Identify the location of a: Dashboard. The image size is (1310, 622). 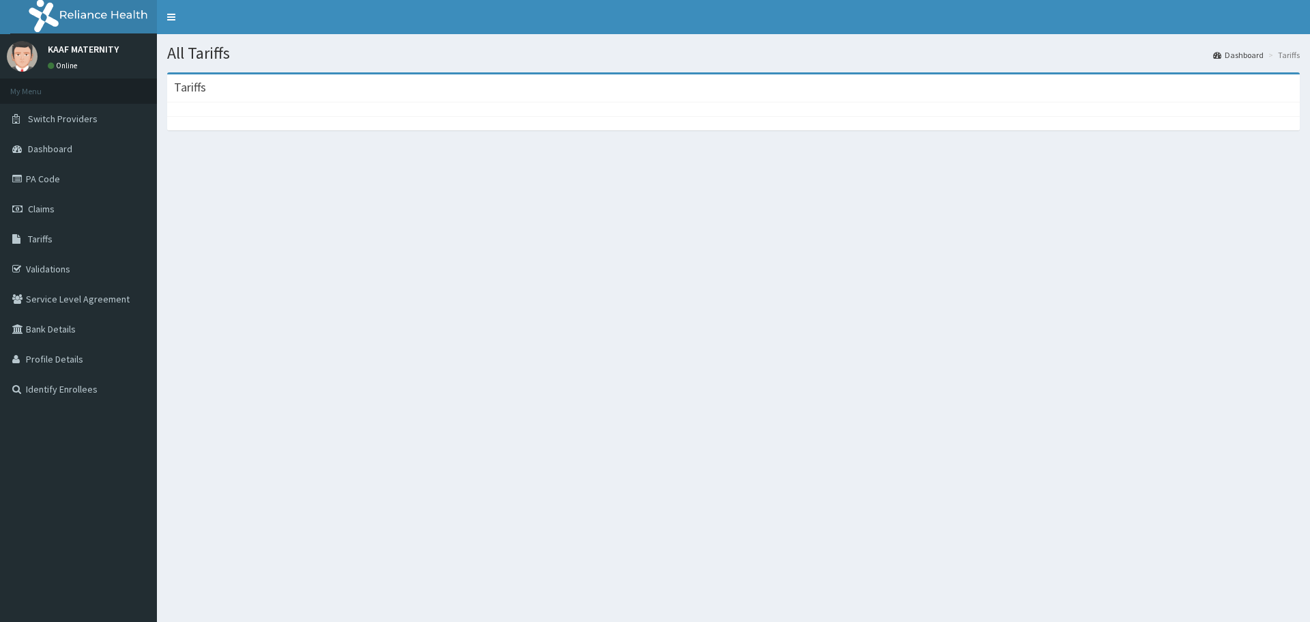
(1238, 55).